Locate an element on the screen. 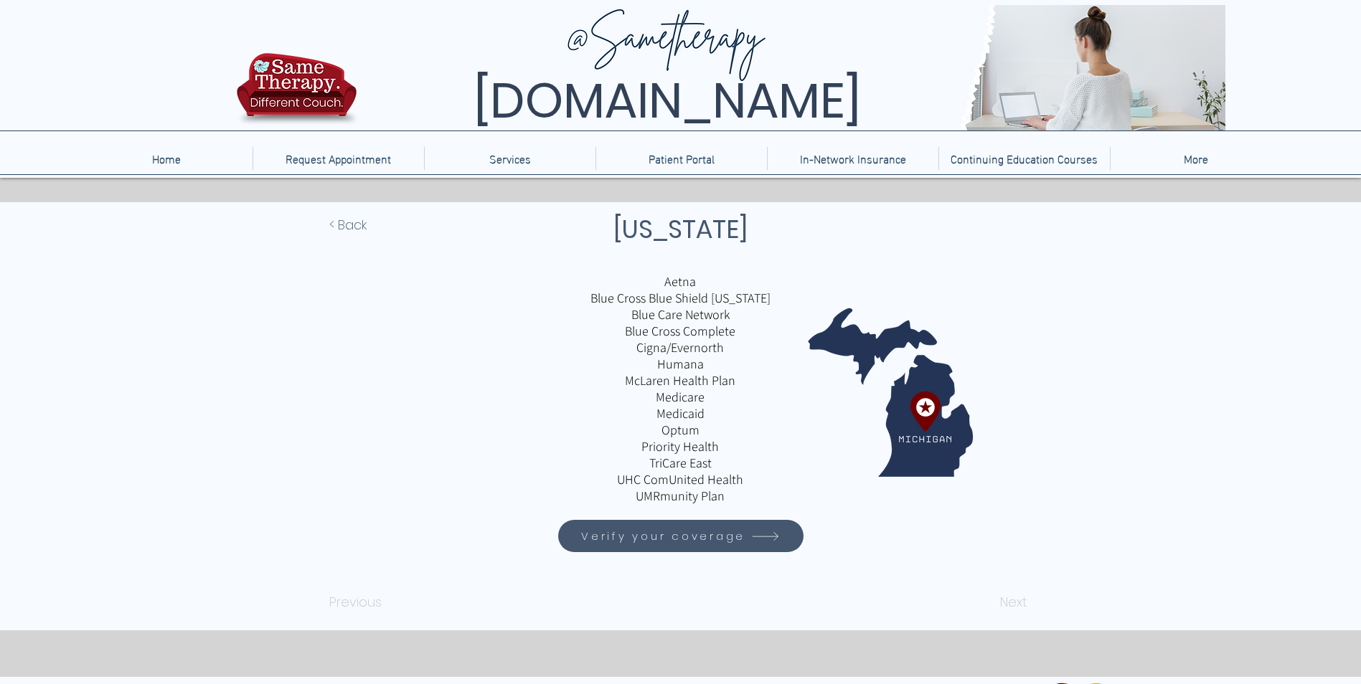 The width and height of the screenshot is (1361, 684). p: UHC ComUnited Health is located at coordinates (680, 479).